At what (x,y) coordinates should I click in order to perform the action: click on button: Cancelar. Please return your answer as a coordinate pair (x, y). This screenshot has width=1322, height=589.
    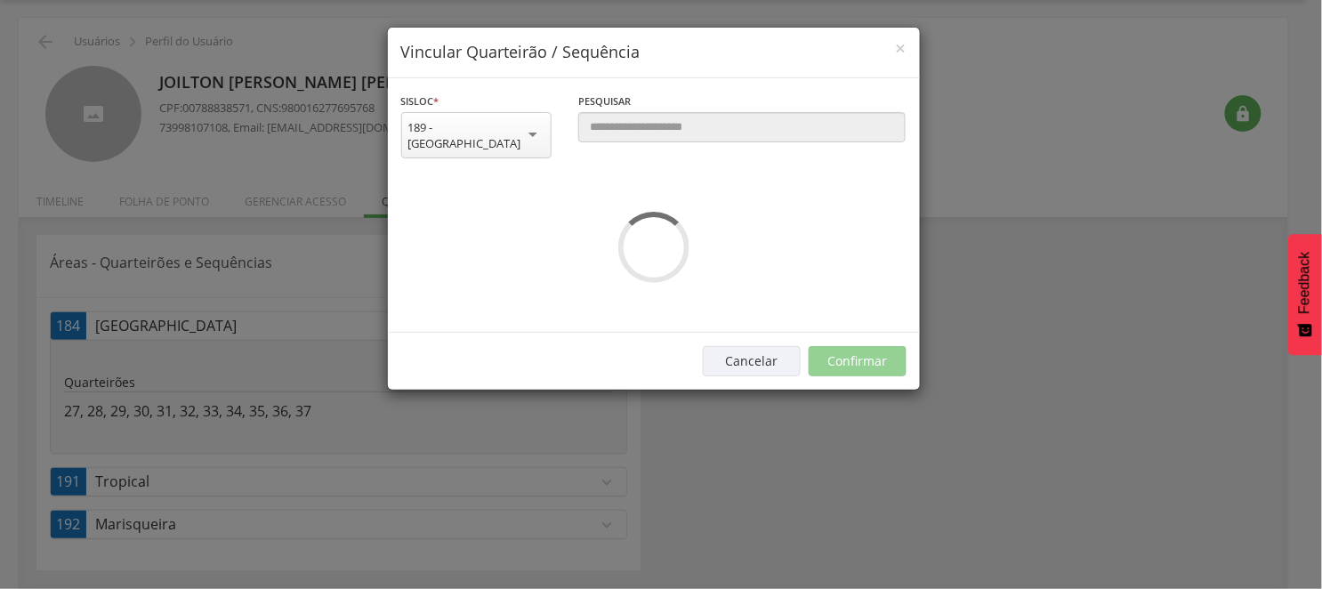
    Looking at the image, I should click on (752, 361).